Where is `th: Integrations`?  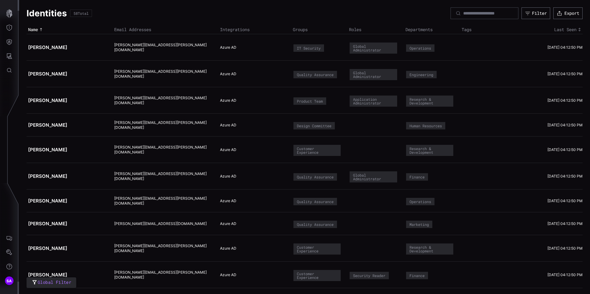
th: Integrations is located at coordinates (255, 30).